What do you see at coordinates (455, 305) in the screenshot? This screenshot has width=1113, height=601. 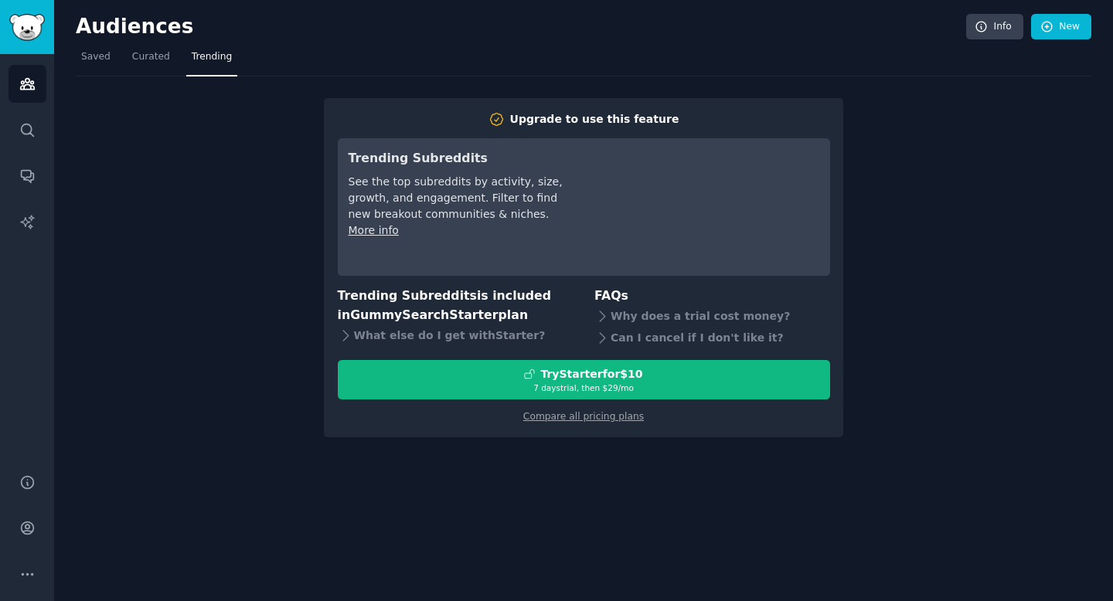 I see `h3: Trending Subreddits is included in plan` at bounding box center [455, 305].